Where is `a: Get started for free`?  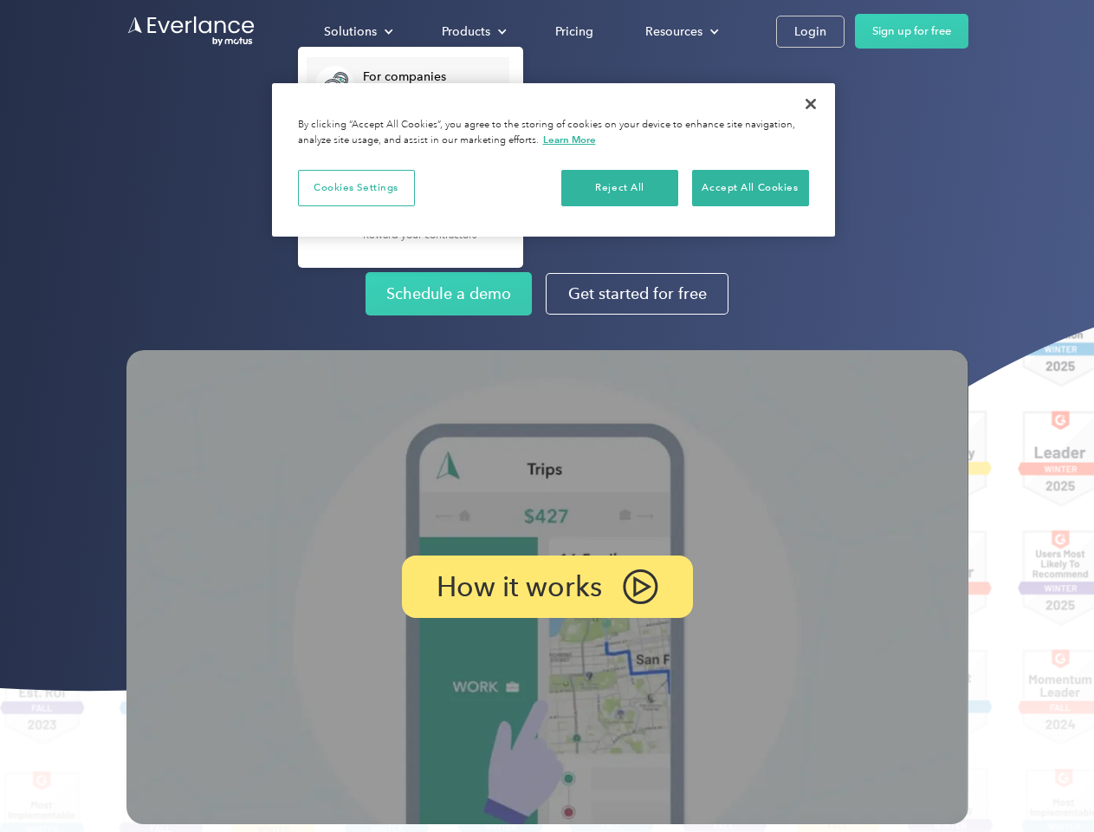
a: Get started for free is located at coordinates (637, 294).